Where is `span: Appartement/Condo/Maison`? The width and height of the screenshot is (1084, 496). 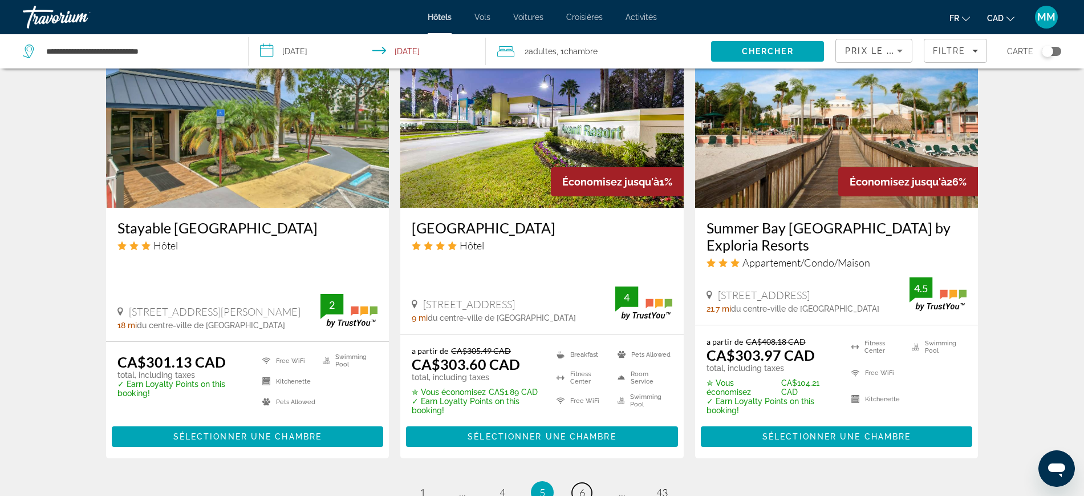
span: Appartement/Condo/Maison is located at coordinates (806, 262).